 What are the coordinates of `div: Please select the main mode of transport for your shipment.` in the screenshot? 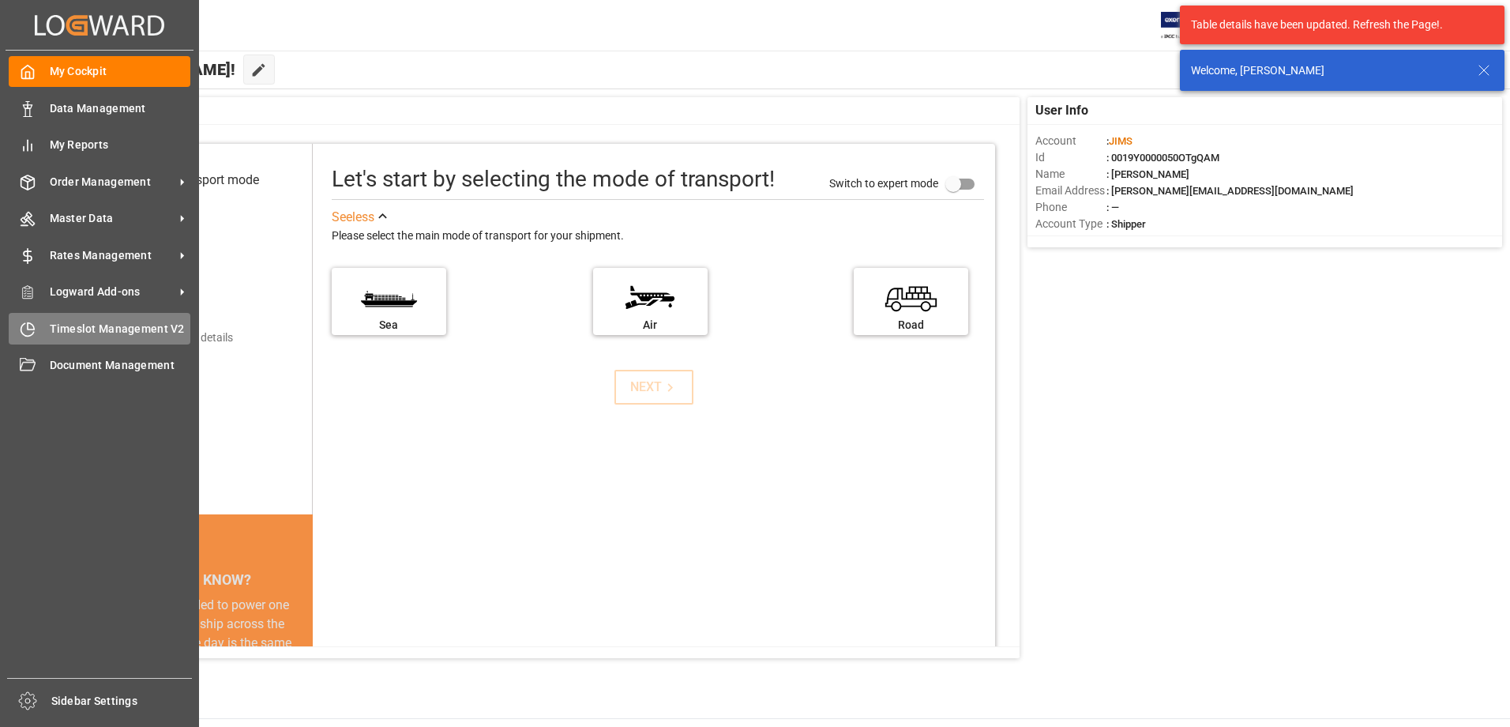 It's located at (658, 236).